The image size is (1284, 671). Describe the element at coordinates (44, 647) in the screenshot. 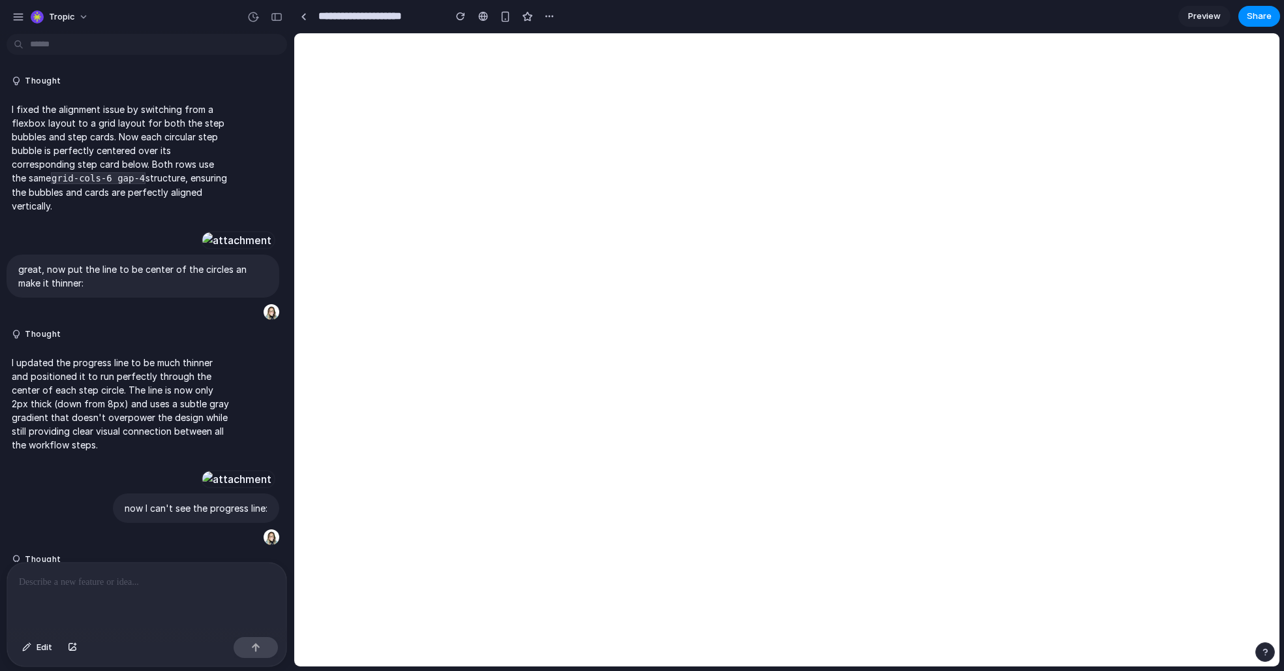

I see `span: Edit` at that location.